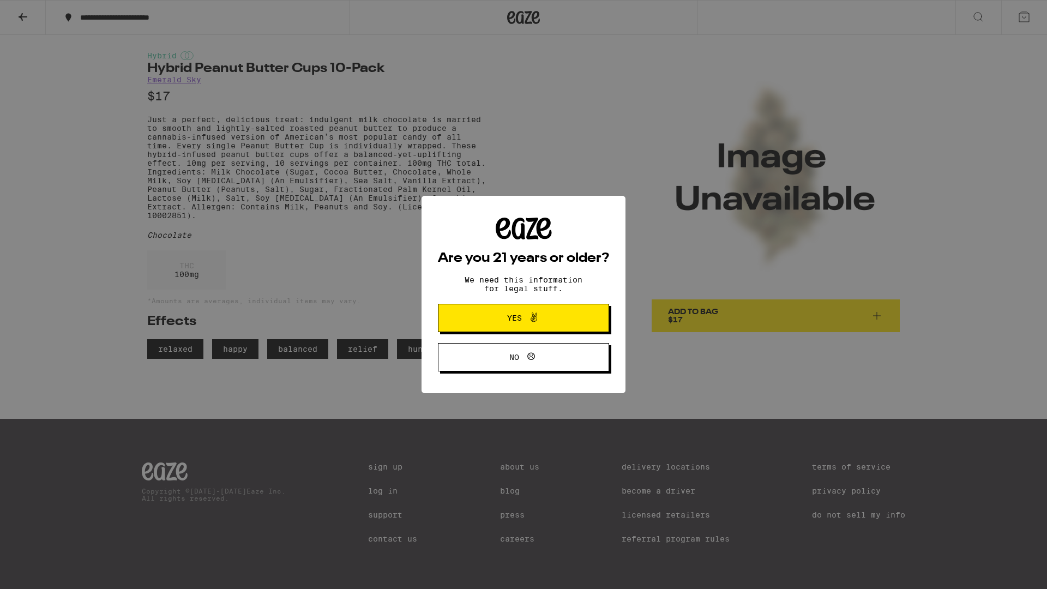 Image resolution: width=1047 pixels, height=589 pixels. Describe the element at coordinates (524, 284) in the screenshot. I see `p: We need this information for legal stuff.` at that location.